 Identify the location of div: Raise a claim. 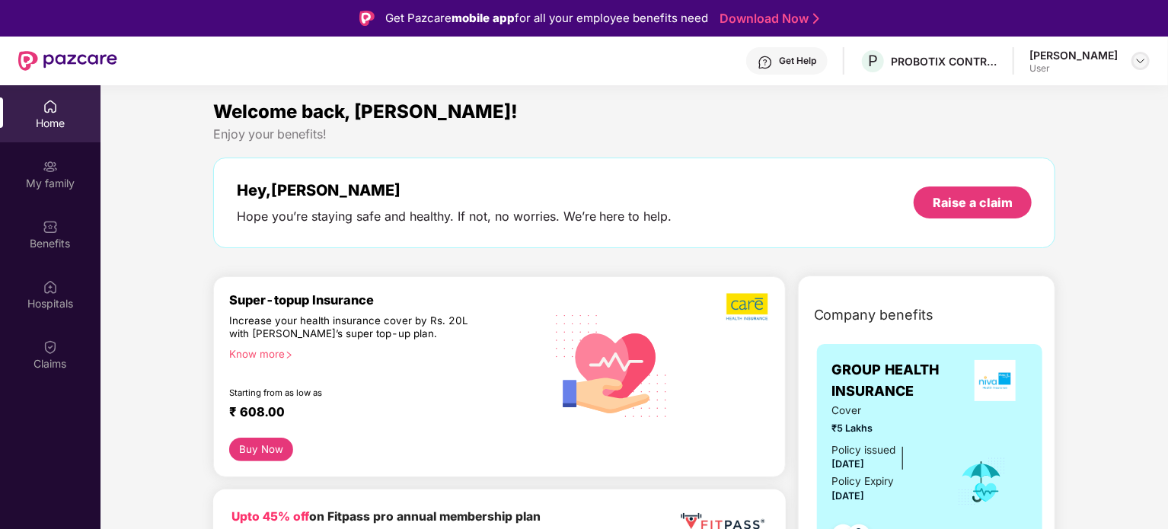
(972, 203).